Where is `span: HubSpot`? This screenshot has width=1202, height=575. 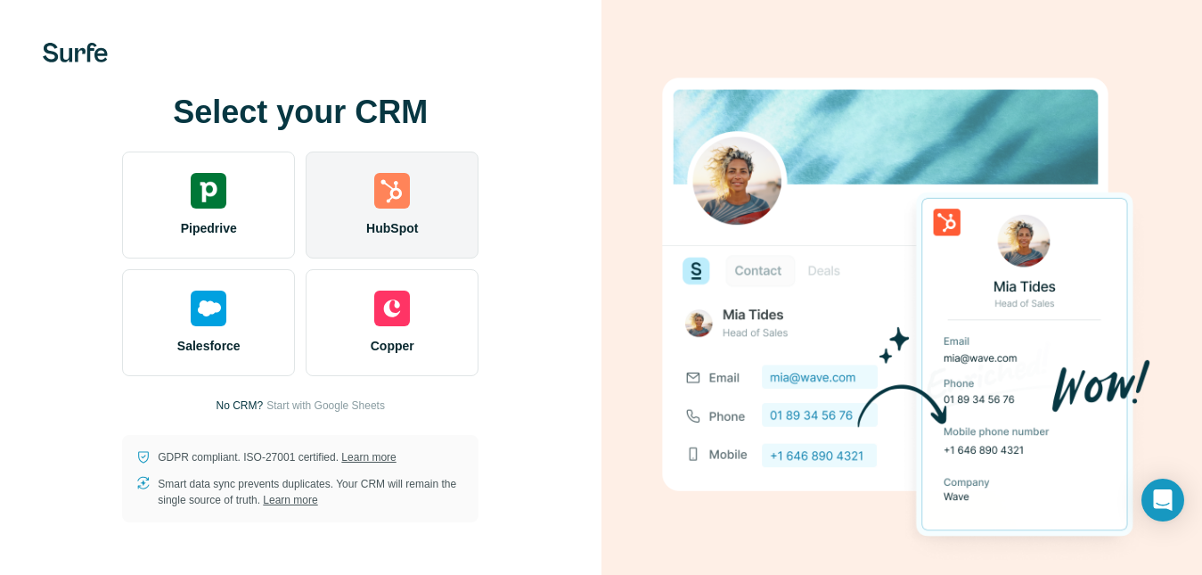
span: HubSpot is located at coordinates (392, 228).